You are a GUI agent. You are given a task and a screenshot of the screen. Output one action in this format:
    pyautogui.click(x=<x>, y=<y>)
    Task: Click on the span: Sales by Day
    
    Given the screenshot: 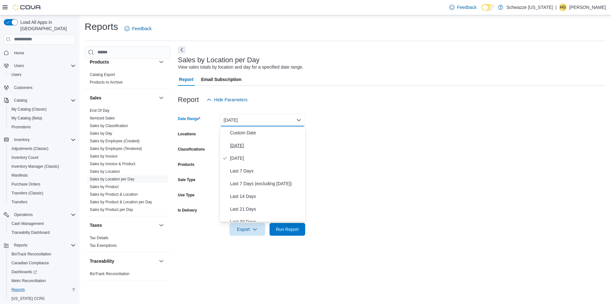 What is the action you would take?
    pyautogui.click(x=101, y=134)
    